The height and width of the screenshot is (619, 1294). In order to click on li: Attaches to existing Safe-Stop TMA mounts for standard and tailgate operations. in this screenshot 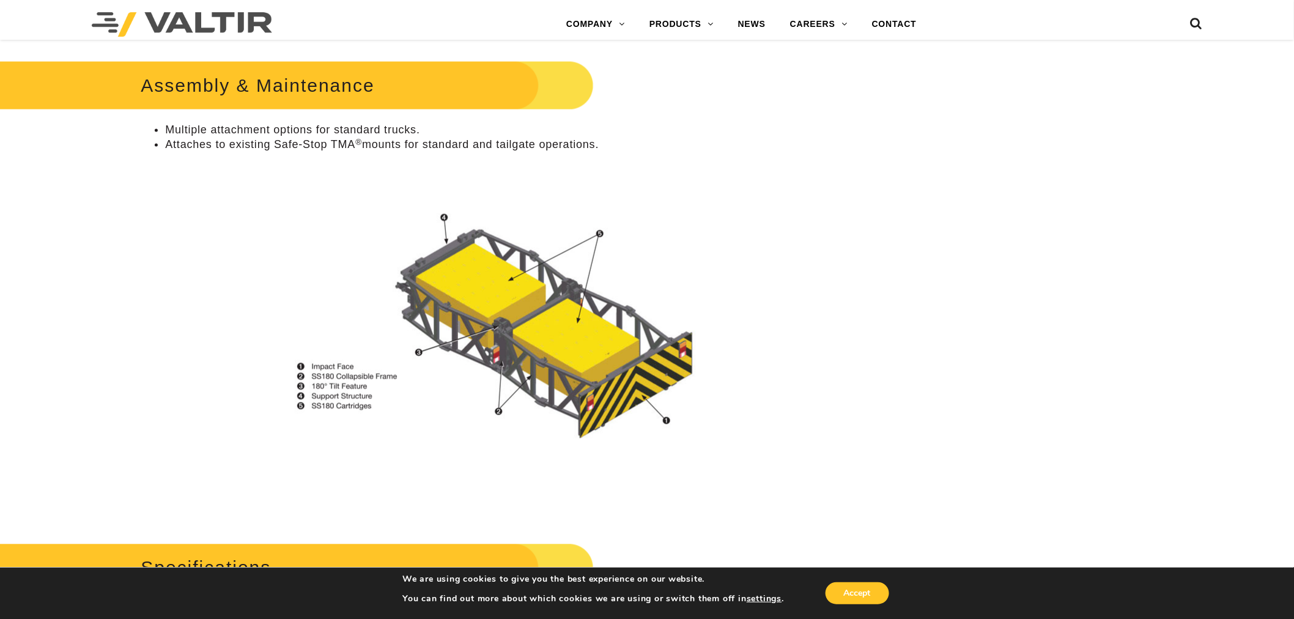, I will do `click(497, 144)`.